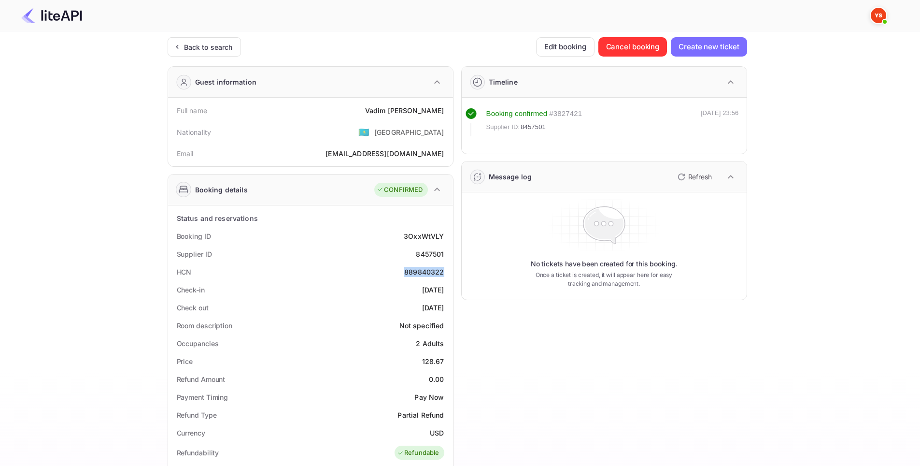 Image resolution: width=920 pixels, height=466 pixels. What do you see at coordinates (604, 264) in the screenshot?
I see `p: No tickets have been created for this booking.` at bounding box center [604, 264].